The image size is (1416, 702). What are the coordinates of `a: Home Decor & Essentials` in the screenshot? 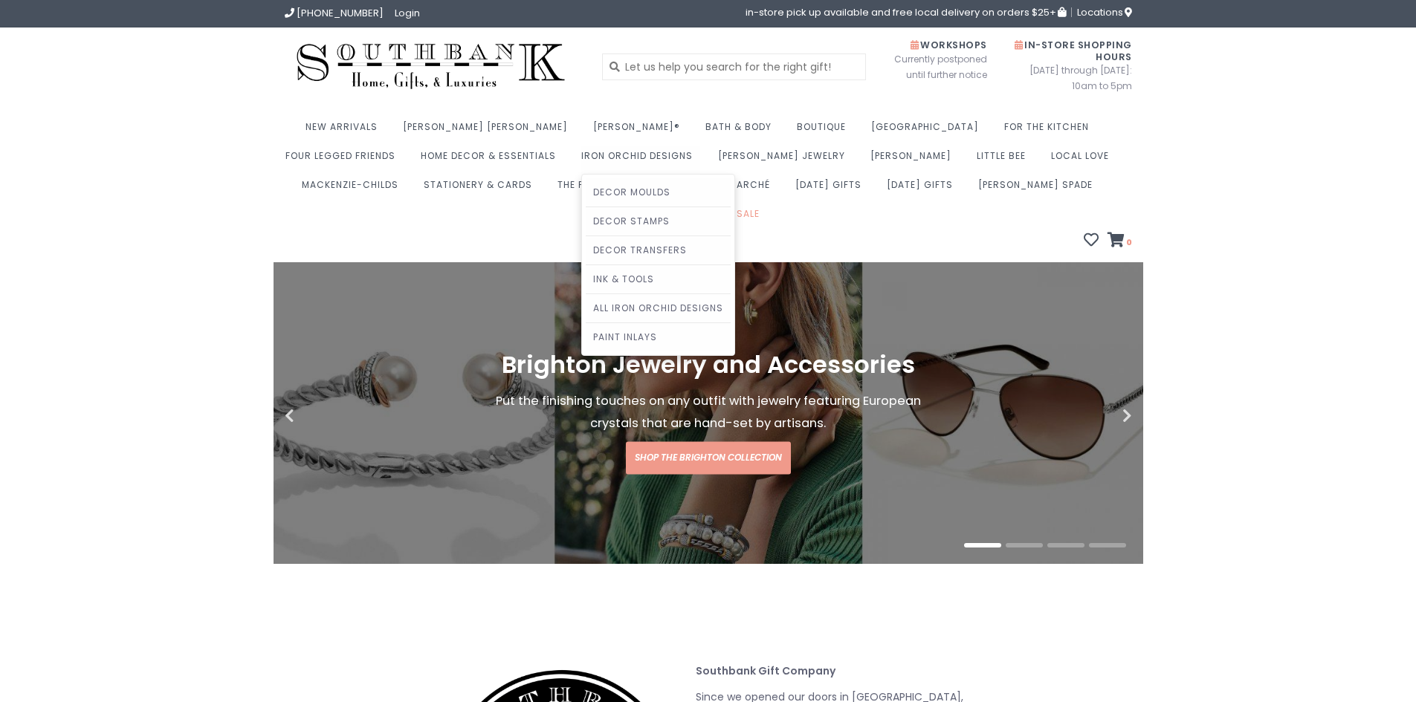 It's located at (492, 160).